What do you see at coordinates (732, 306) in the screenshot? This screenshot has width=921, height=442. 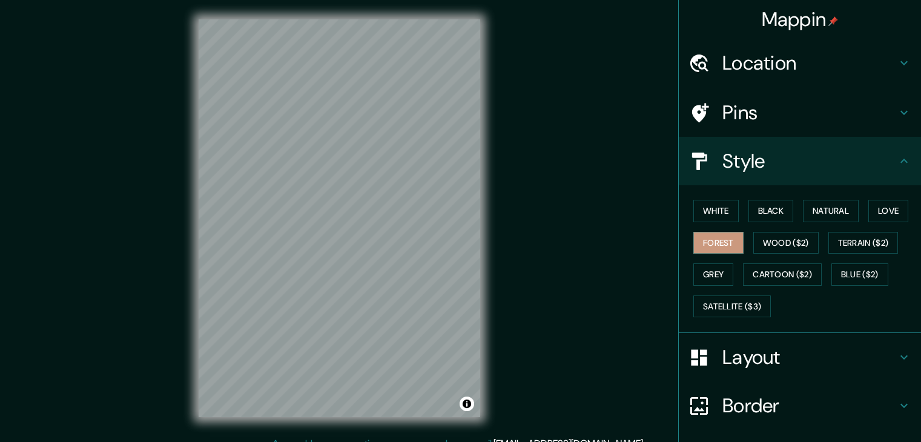 I see `button: Satellite ($3)` at bounding box center [732, 306].